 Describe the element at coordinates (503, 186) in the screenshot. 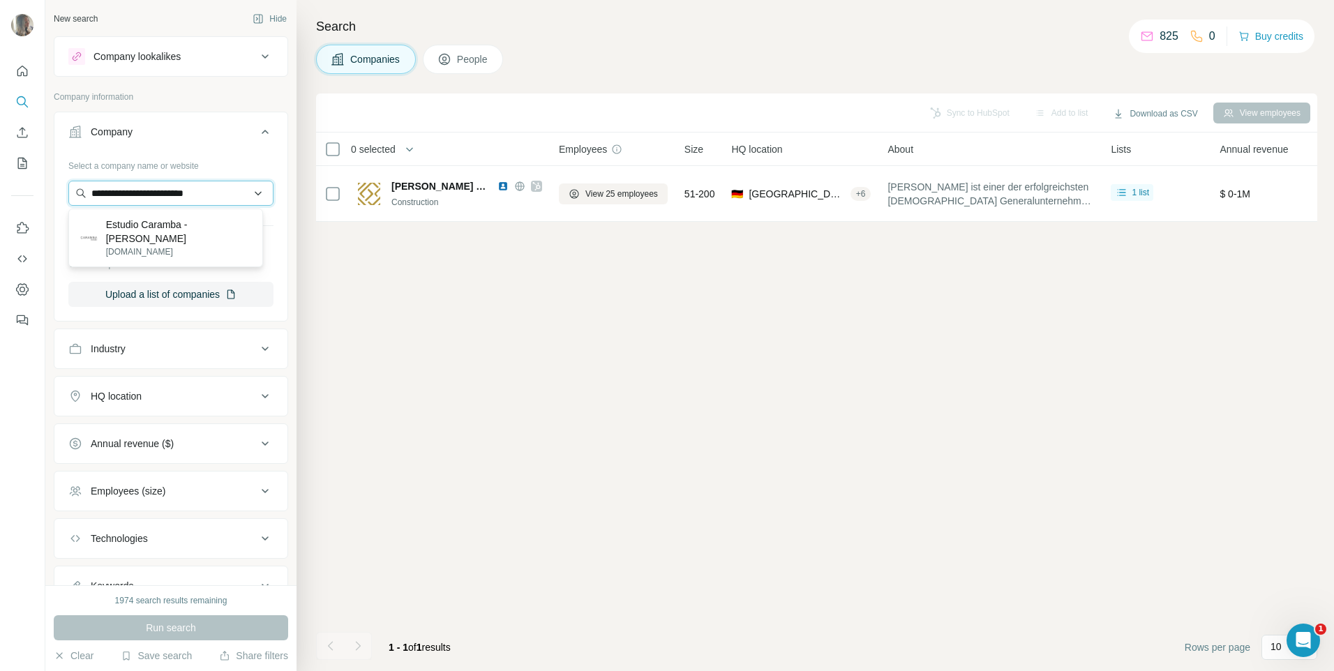

I see `img: LinkedIn logo` at that location.